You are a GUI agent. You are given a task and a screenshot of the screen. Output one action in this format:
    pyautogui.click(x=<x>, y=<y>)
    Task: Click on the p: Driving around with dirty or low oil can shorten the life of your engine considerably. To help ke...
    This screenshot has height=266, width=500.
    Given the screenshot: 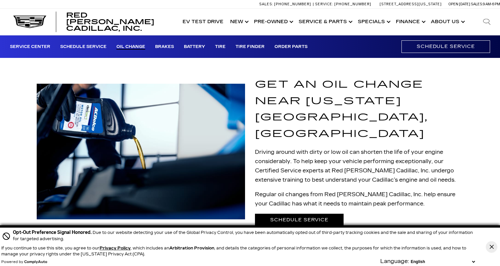 What is the action you would take?
    pyautogui.click(x=359, y=166)
    